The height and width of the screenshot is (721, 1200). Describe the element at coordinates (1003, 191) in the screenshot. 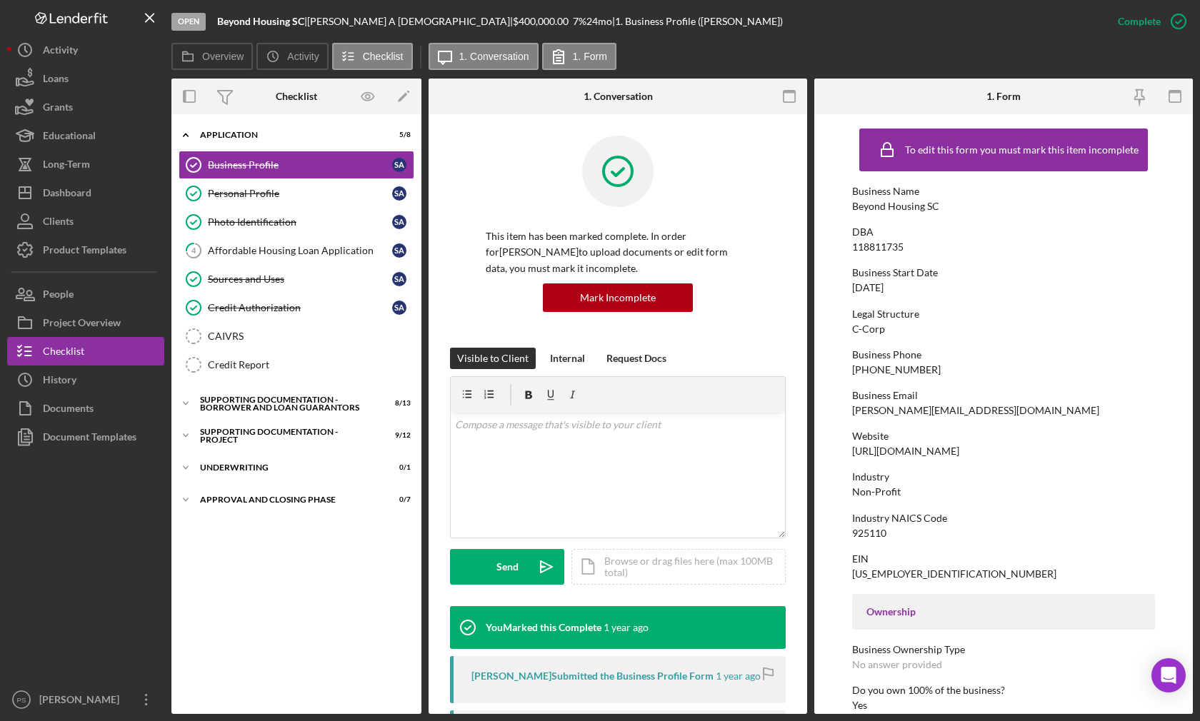

I see `div: Business Name` at that location.